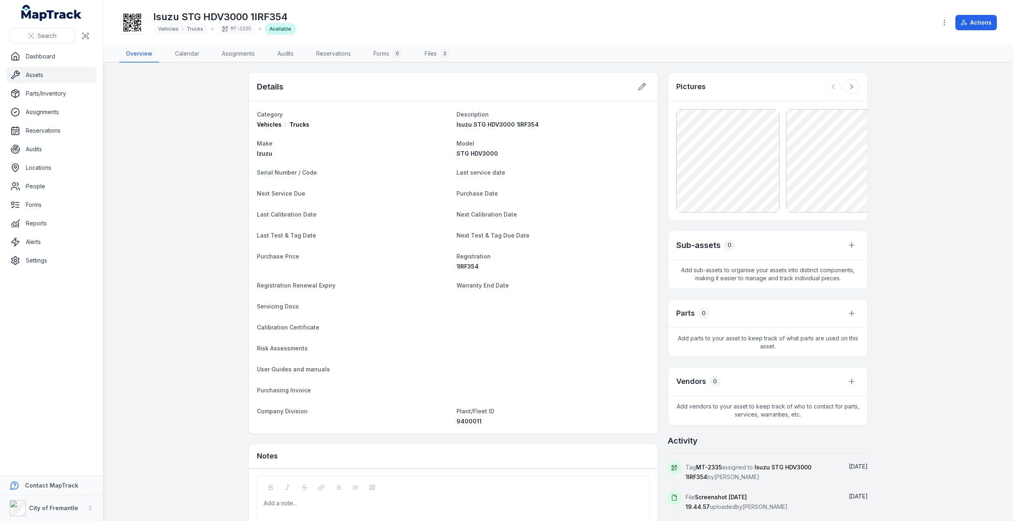 The width and height of the screenshot is (1013, 521). I want to click on span: Purchasing Invoice, so click(284, 390).